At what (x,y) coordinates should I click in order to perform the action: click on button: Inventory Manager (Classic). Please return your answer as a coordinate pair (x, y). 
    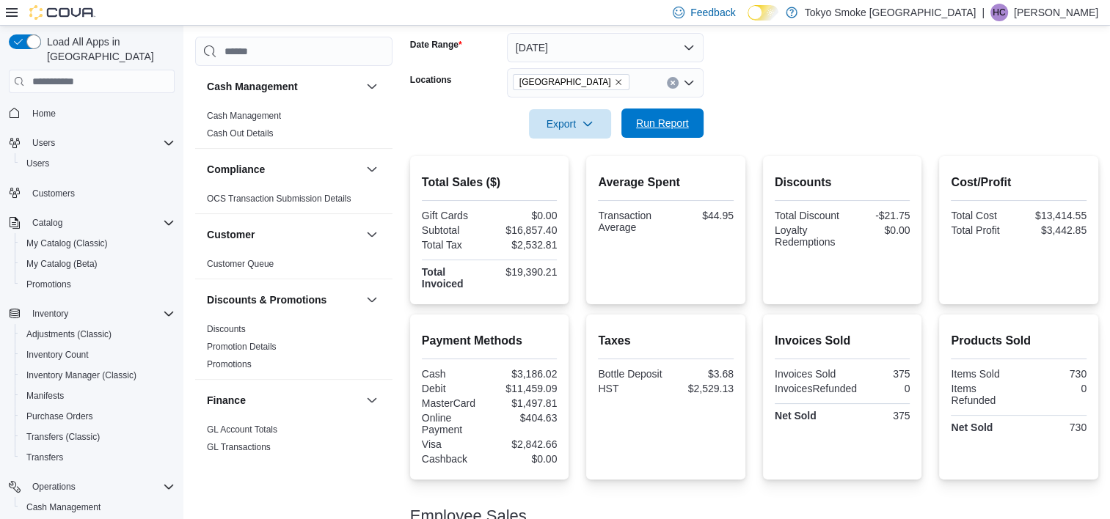
    Looking at the image, I should click on (98, 376).